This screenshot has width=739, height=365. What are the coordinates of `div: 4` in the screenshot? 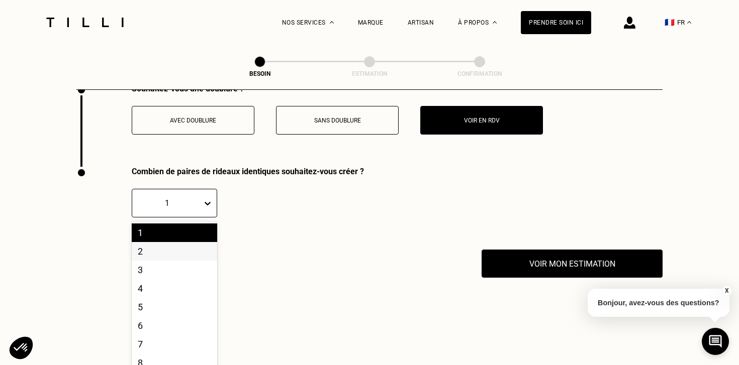 It's located at (174, 288).